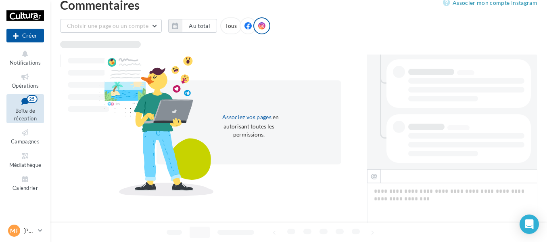 This screenshot has height=242, width=547. What do you see at coordinates (108, 25) in the screenshot?
I see `span: Choisir une page ou un compte` at bounding box center [108, 25].